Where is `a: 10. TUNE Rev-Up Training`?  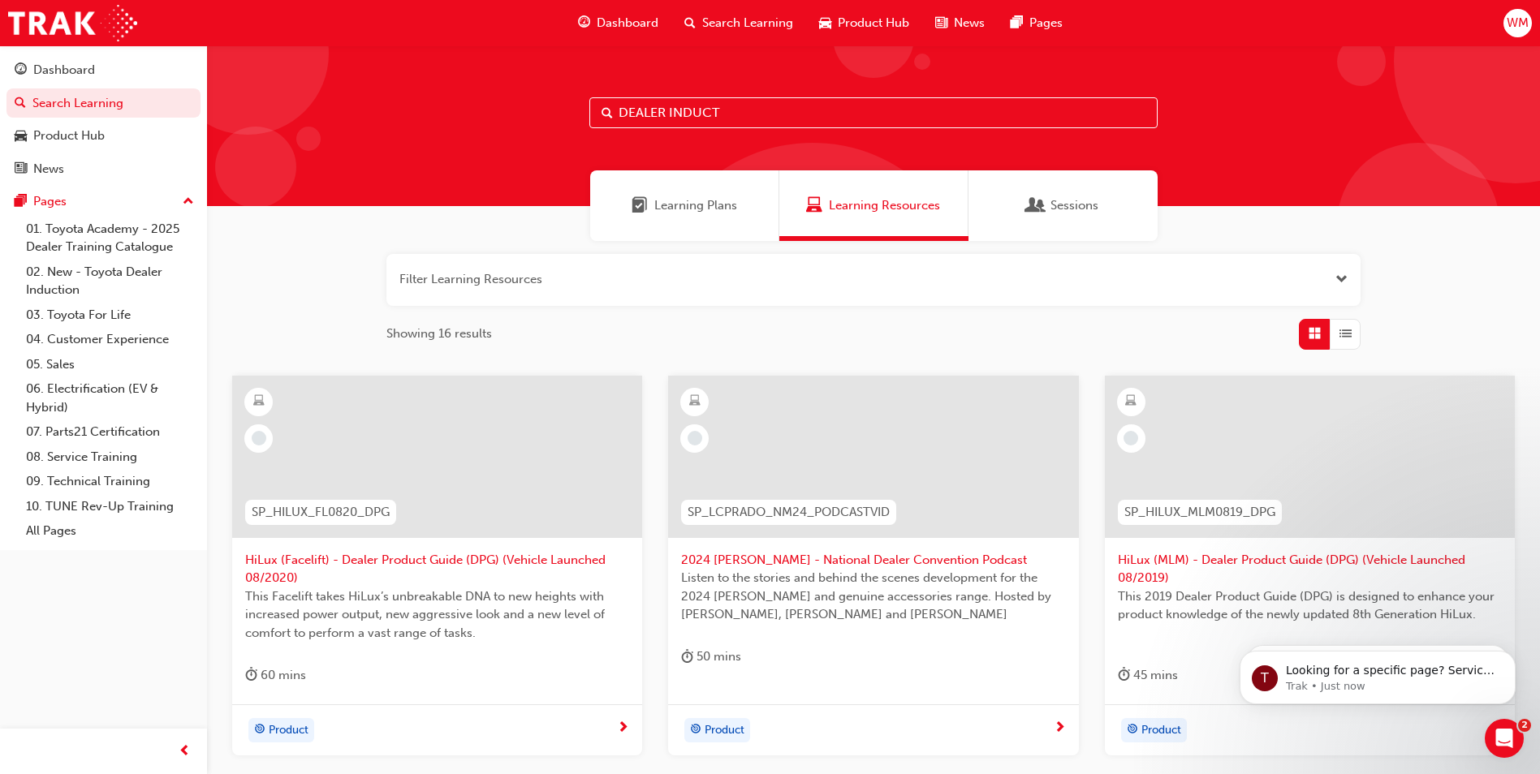
a: 10. TUNE Rev-Up Training is located at coordinates (110, 506).